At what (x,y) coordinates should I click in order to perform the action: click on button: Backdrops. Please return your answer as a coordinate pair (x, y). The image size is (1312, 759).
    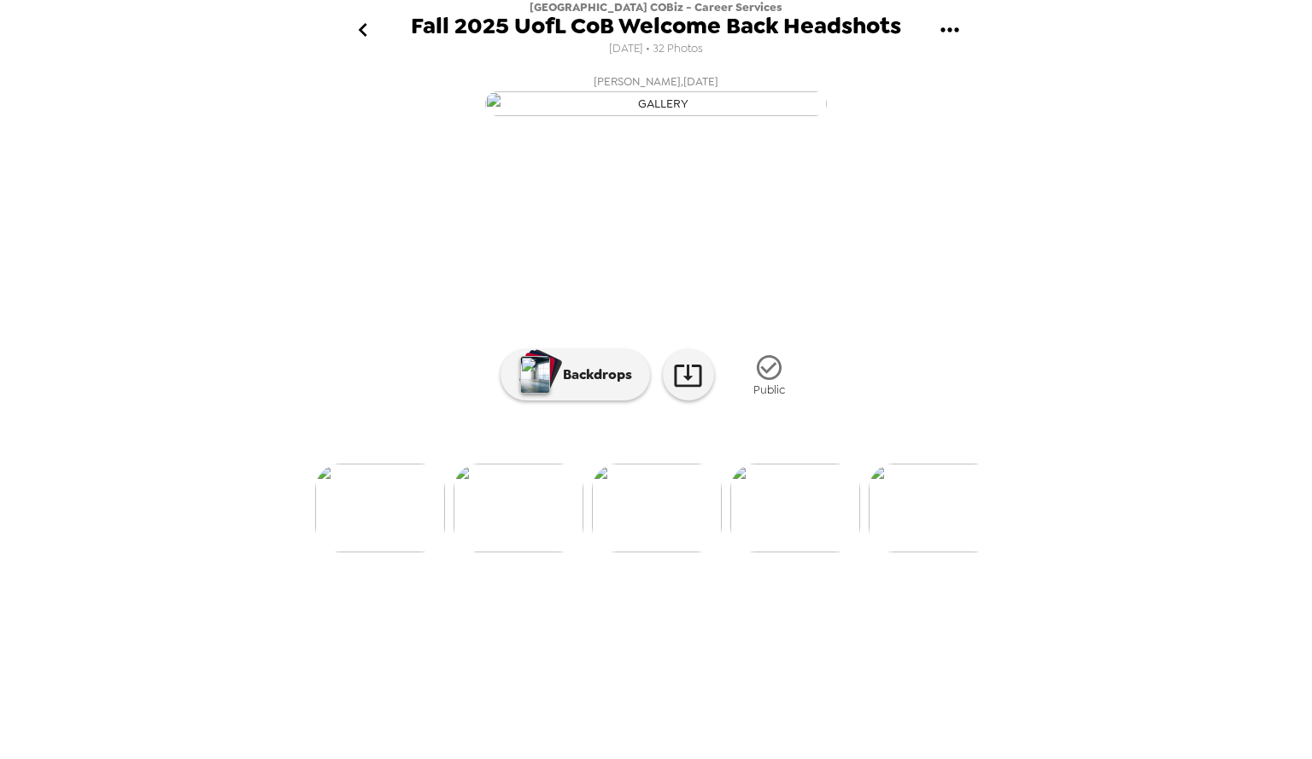
    Looking at the image, I should click on (575, 375).